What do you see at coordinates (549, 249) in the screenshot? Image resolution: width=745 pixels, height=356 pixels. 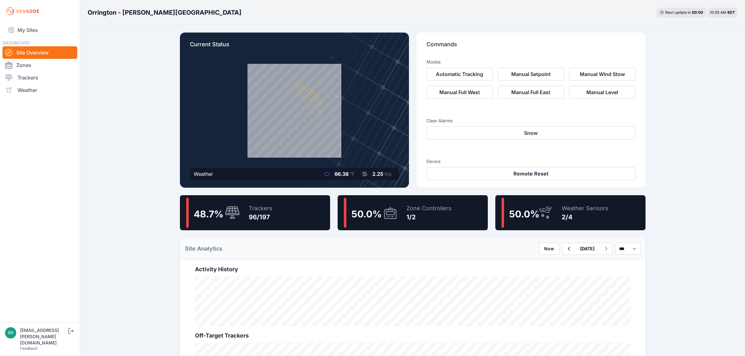 I see `button: Now` at bounding box center [549, 249].